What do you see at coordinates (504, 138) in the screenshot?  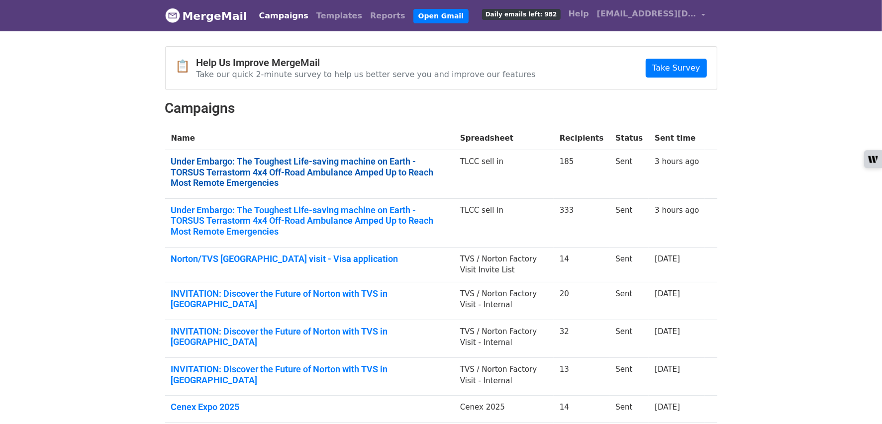 I see `th: Spreadsheet` at bounding box center [504, 138].